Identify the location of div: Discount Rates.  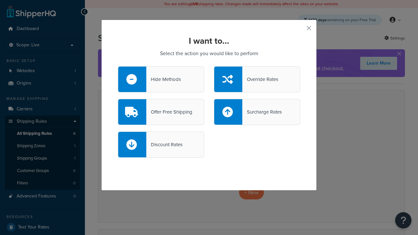
(164, 145).